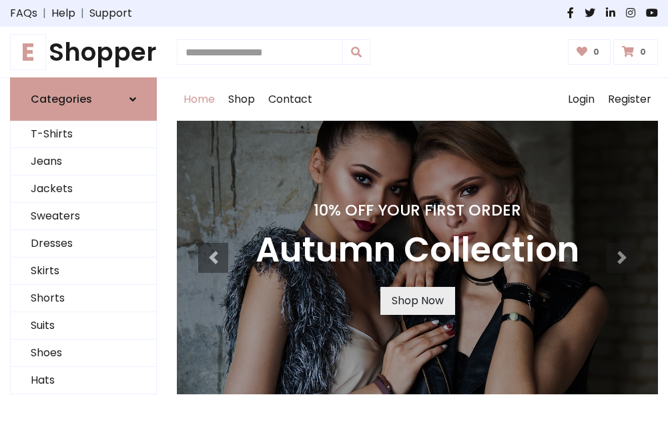 The image size is (668, 429). Describe the element at coordinates (199, 99) in the screenshot. I see `a: Home` at that location.